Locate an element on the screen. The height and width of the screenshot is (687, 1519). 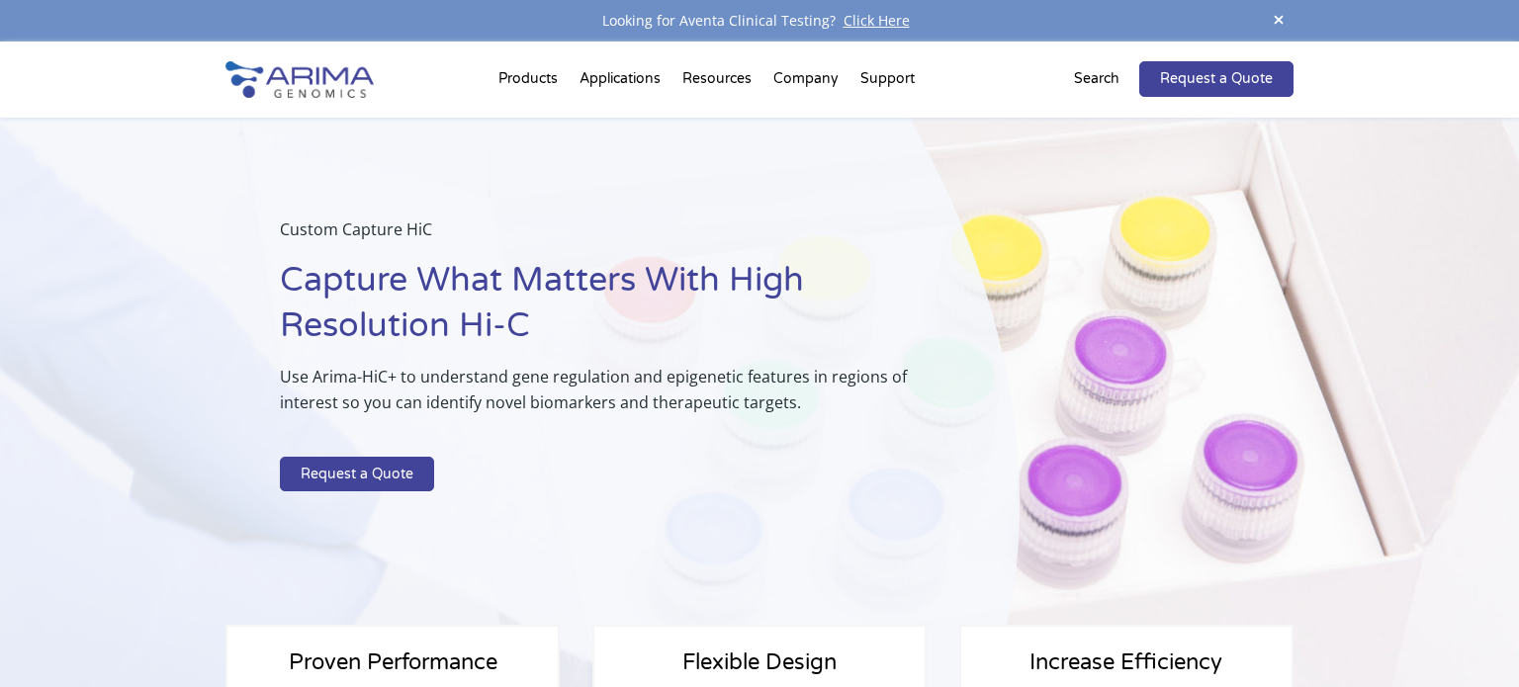
h1: Capture What Matters With High Resolution Hi-C is located at coordinates (600, 310).